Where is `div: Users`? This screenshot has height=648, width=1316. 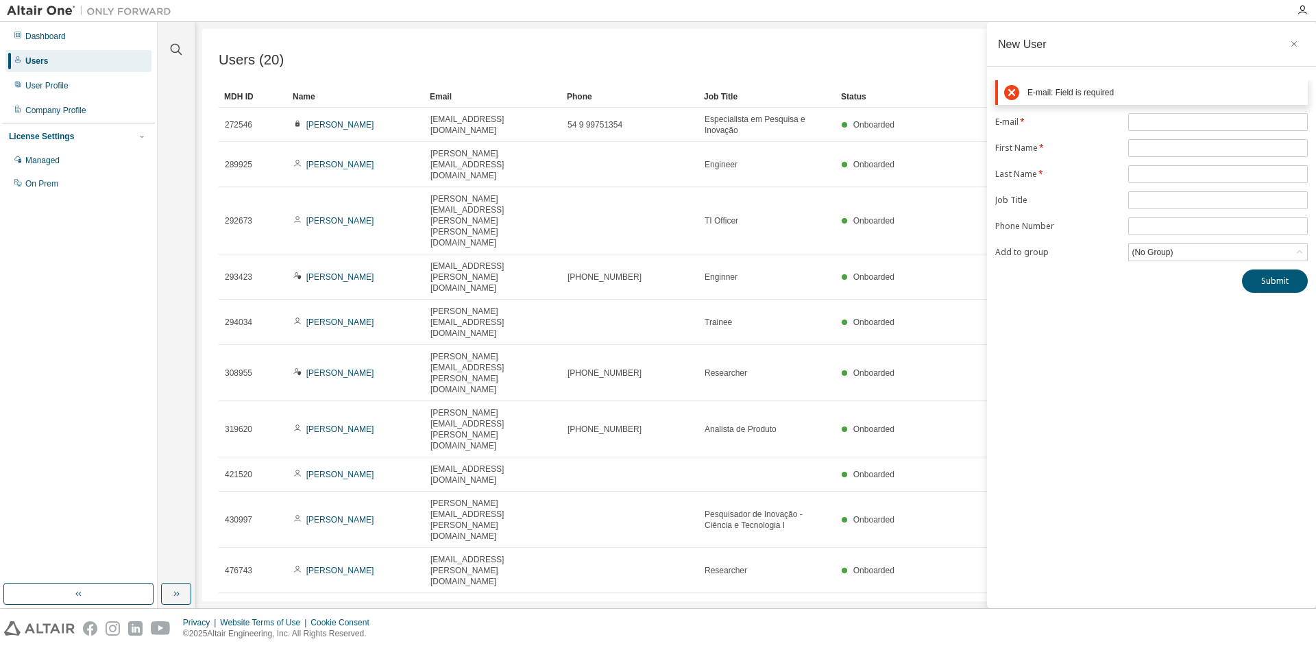
div: Users is located at coordinates (36, 61).